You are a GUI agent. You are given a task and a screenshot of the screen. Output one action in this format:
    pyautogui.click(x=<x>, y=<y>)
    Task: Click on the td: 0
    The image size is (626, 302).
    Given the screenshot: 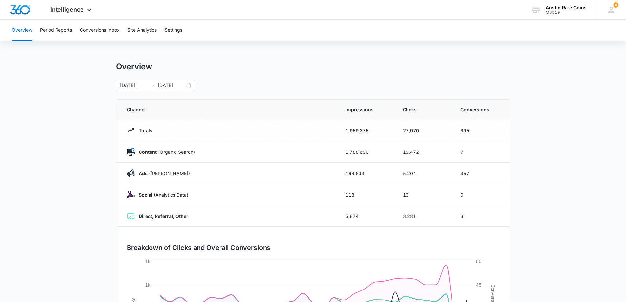 What is the action you would take?
    pyautogui.click(x=481, y=194)
    